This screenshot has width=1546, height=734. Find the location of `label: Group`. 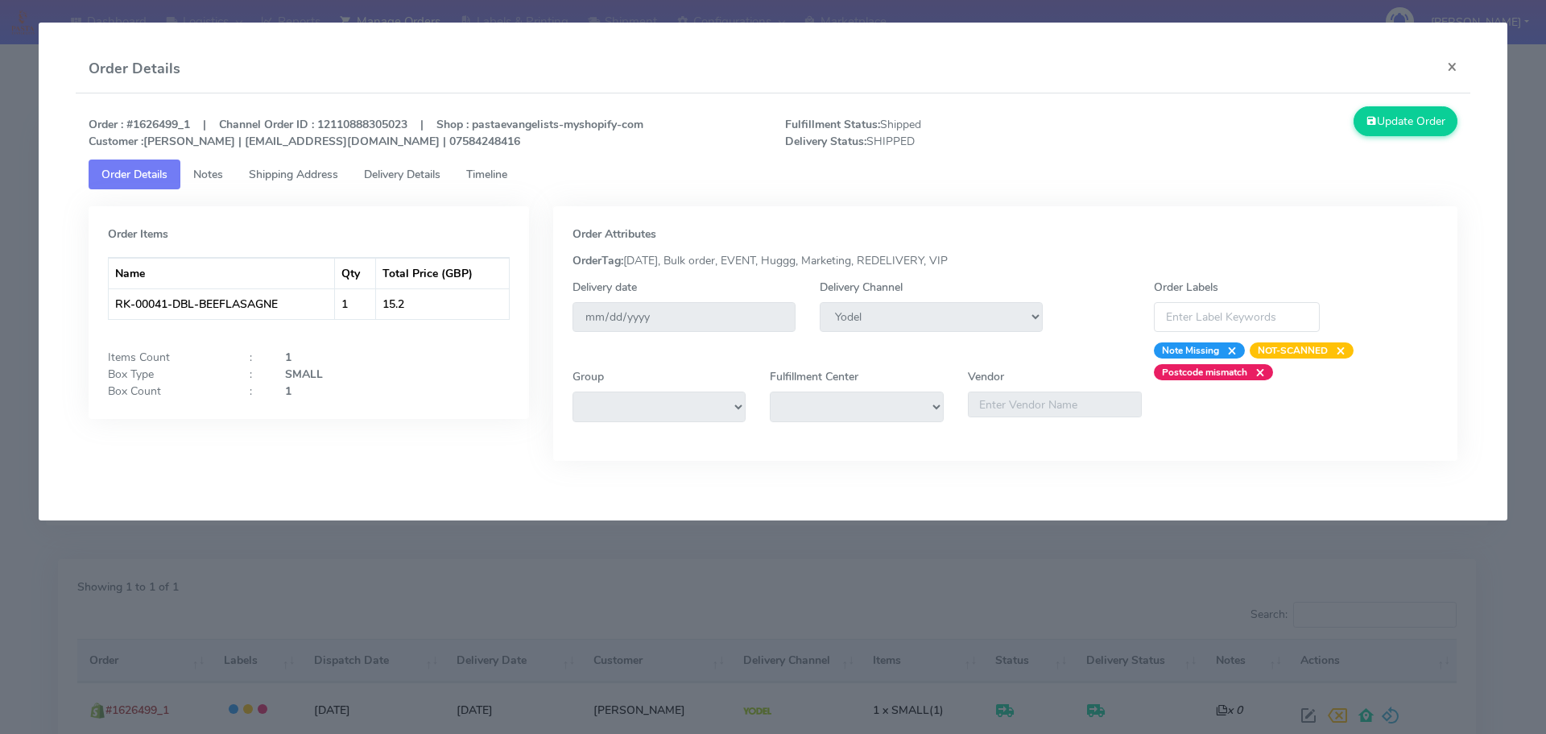

label: Group is located at coordinates (588, 376).